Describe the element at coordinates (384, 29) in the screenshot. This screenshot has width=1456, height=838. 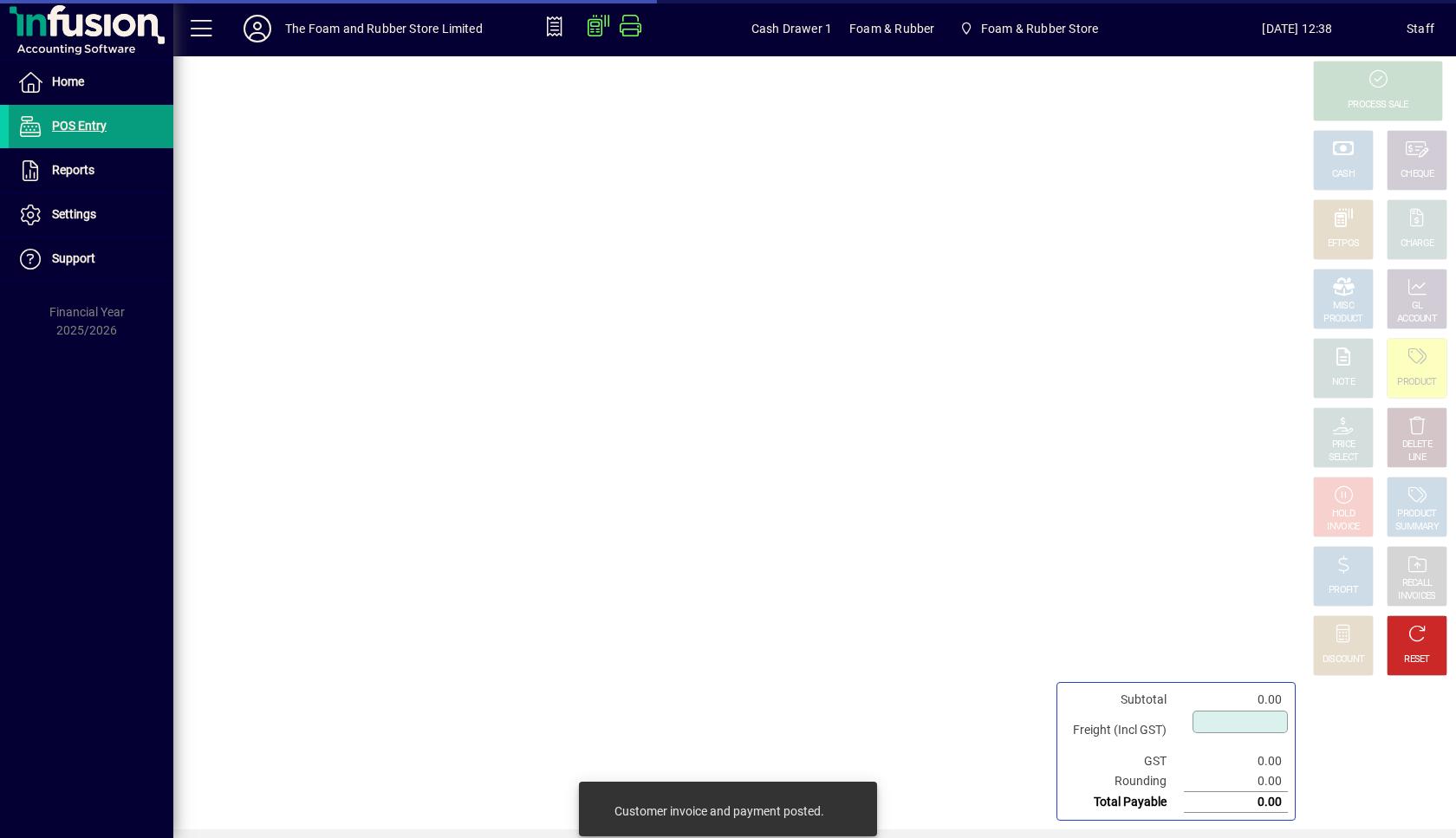
I see `div: The Foam and Rubber Store Limited` at that location.